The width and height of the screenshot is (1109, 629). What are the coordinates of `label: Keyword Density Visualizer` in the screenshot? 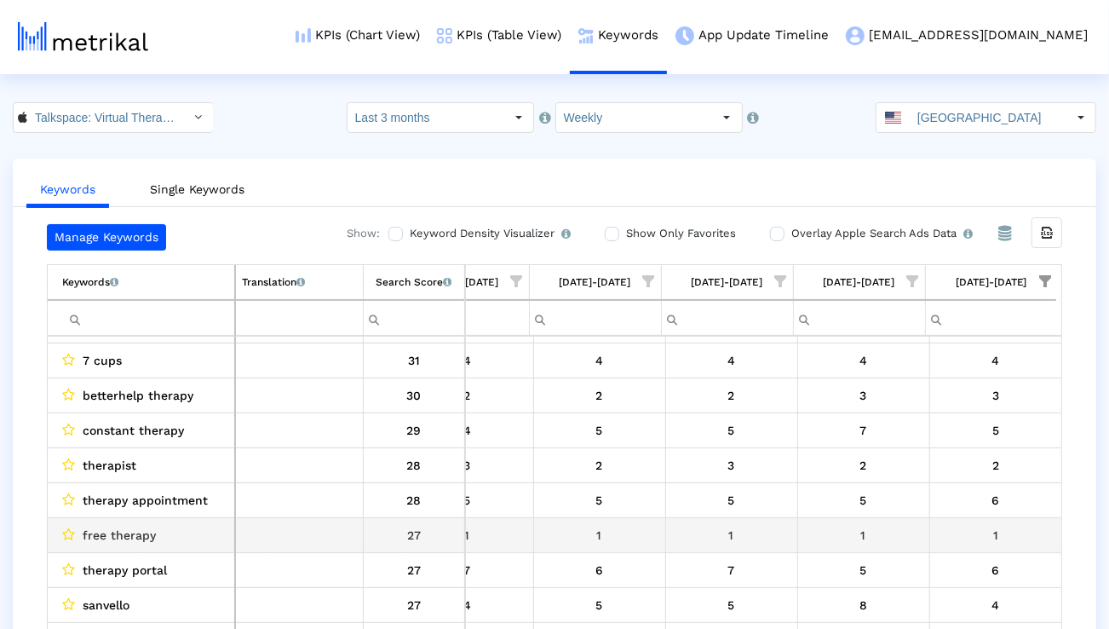 It's located at (488, 233).